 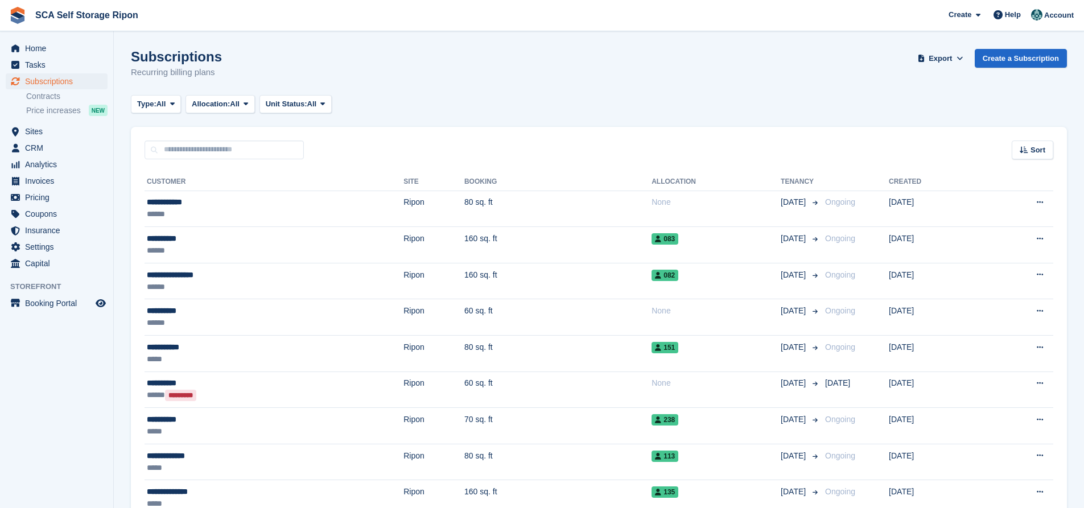 I want to click on span: 238, so click(x=664, y=420).